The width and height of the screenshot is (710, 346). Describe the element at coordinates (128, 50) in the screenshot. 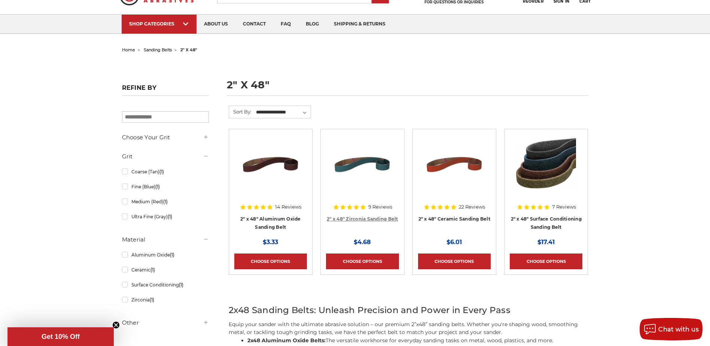

I see `a: home` at that location.